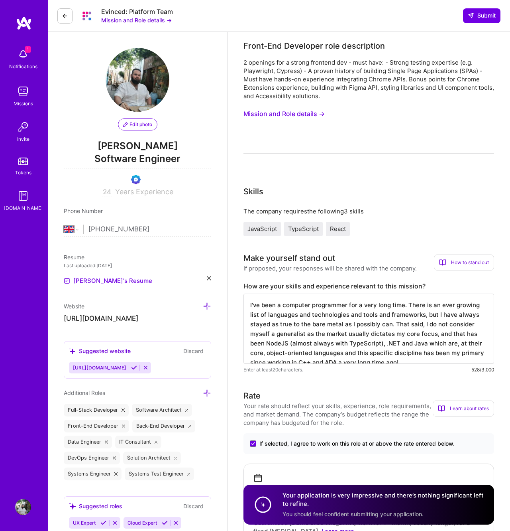 This screenshot has width=510, height=531. Describe the element at coordinates (74, 257) in the screenshot. I see `span: Resume` at that location.